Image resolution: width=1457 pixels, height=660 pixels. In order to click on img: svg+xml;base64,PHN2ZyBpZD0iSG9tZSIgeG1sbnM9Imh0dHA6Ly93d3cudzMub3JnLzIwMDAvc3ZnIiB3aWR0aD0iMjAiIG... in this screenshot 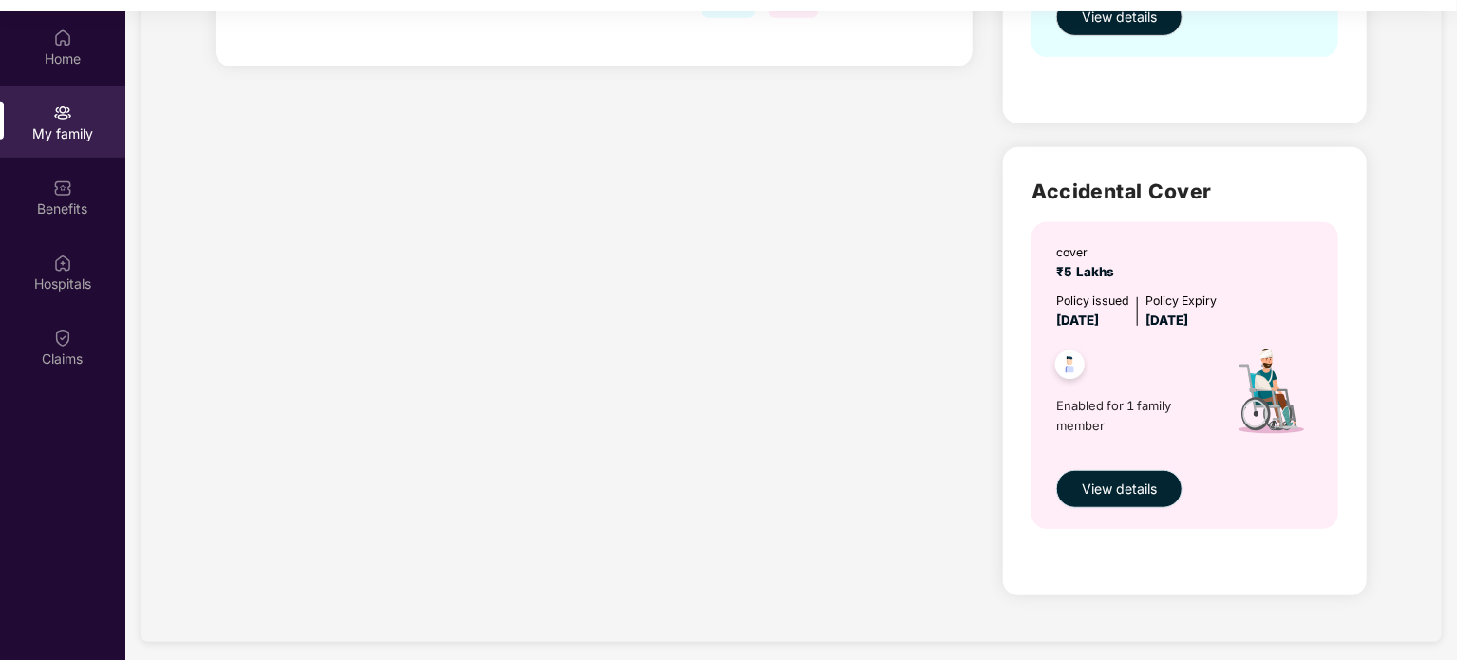, I will do `click(63, 38)`.